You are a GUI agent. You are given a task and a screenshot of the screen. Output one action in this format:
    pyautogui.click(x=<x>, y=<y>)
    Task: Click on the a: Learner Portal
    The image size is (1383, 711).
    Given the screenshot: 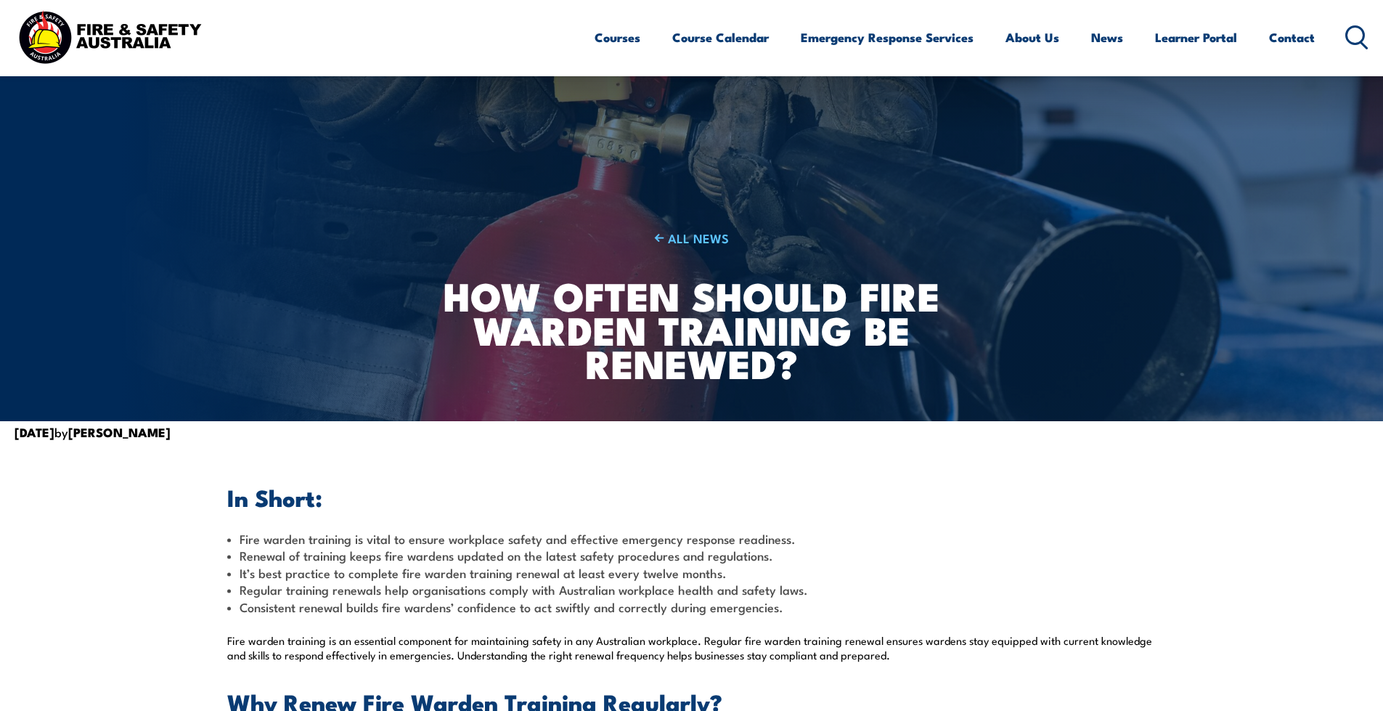 What is the action you would take?
    pyautogui.click(x=1196, y=37)
    